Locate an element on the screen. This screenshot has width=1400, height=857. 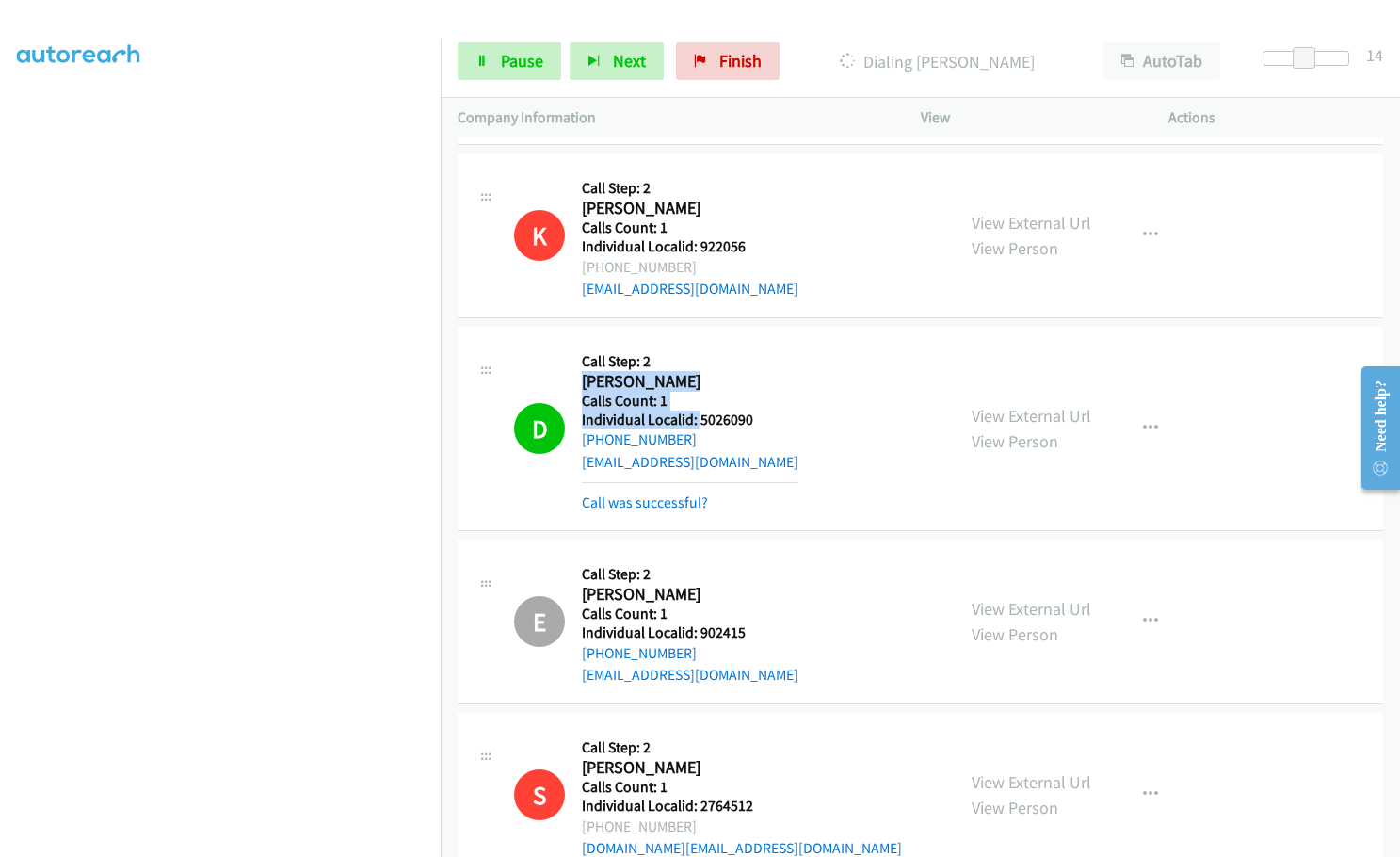
span: Finish is located at coordinates (740, 61).